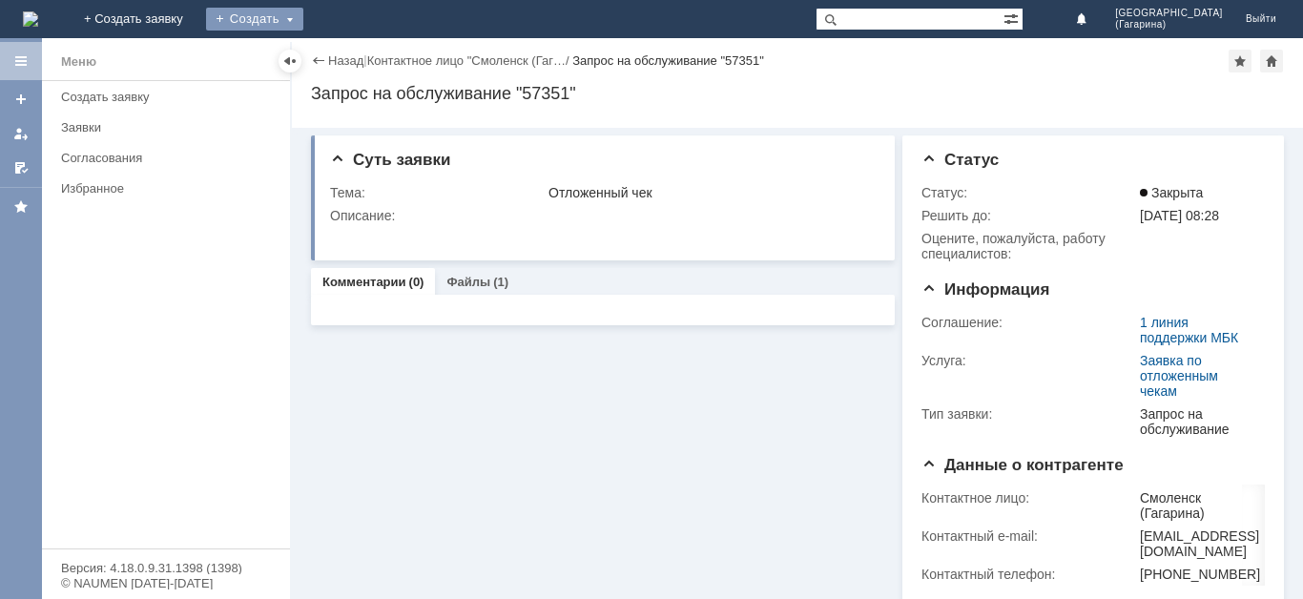 The width and height of the screenshot is (1303, 599). I want to click on div: Тип заявки:, so click(1028, 414).